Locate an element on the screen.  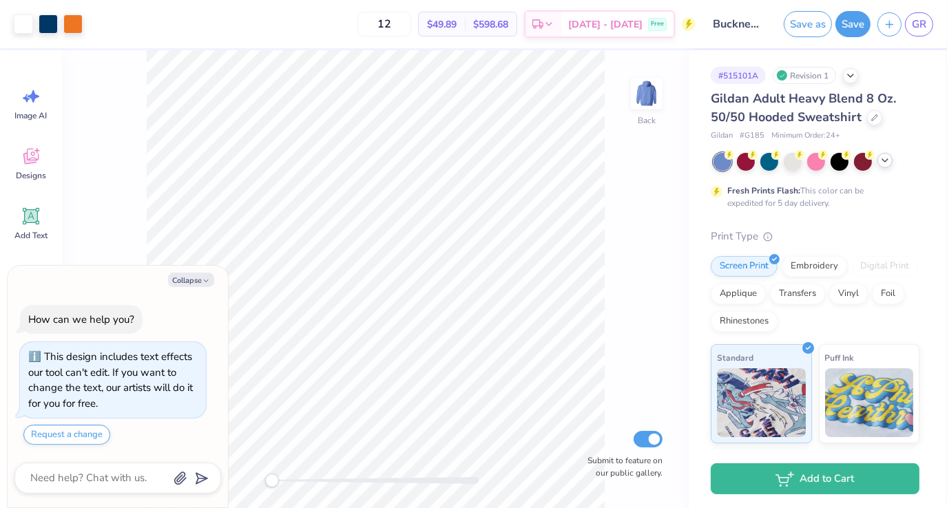
span: $598.68 is located at coordinates (490, 24).